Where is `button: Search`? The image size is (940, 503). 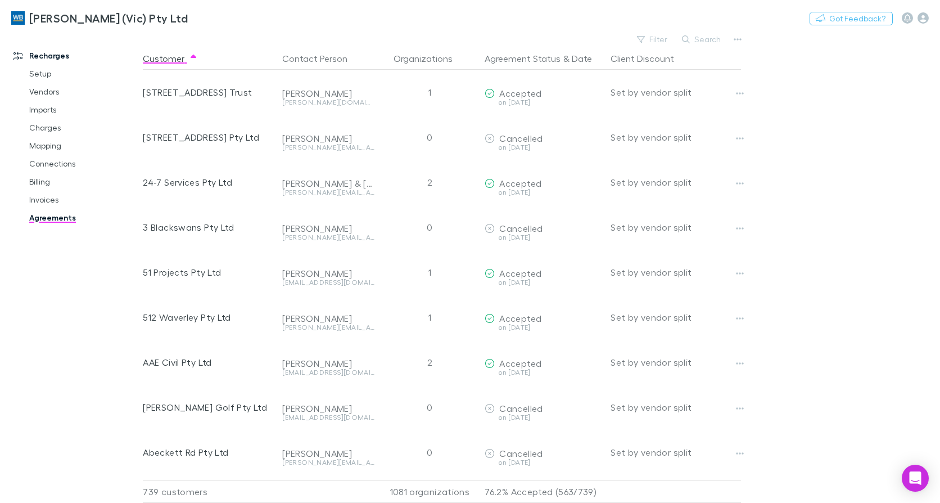 button: Search is located at coordinates (702, 39).